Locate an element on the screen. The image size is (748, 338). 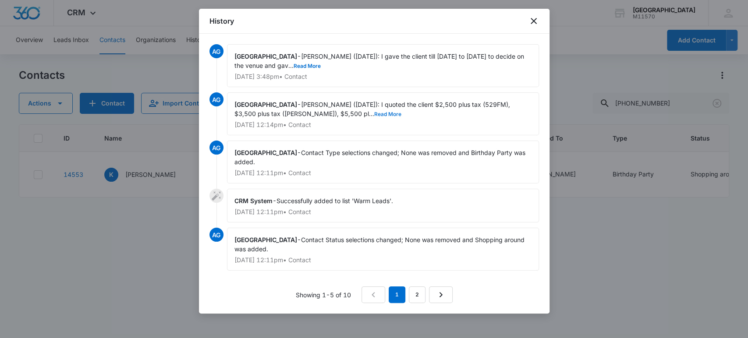
span: Contact Status selections changed; None was removed and Shopping around was added. is located at coordinates (380, 245).